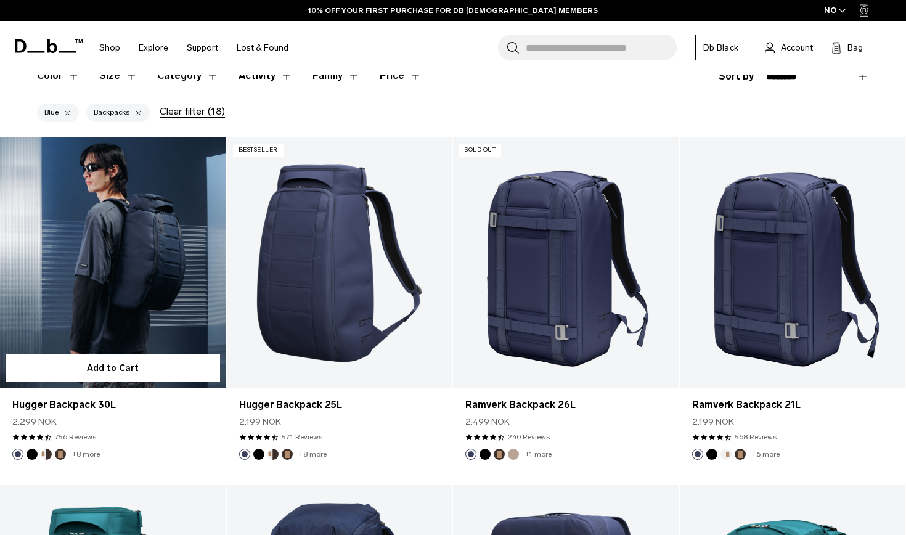 This screenshot has height=535, width=906. I want to click on a: +6 more, so click(765, 454).